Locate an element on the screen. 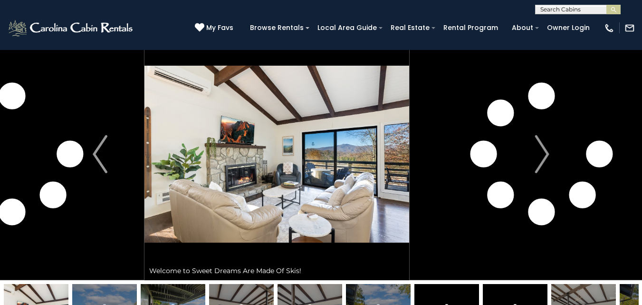  div: Welcome to Sweet Dreams Are Made Of Skis! is located at coordinates (277, 270).